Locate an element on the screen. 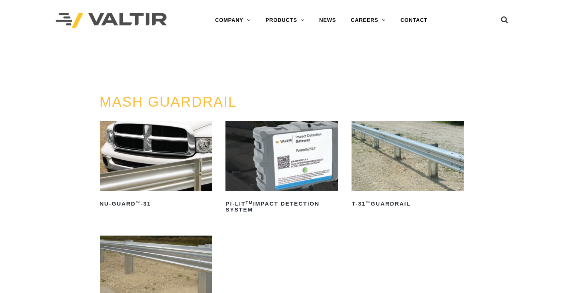  sup: TM is located at coordinates (249, 203).